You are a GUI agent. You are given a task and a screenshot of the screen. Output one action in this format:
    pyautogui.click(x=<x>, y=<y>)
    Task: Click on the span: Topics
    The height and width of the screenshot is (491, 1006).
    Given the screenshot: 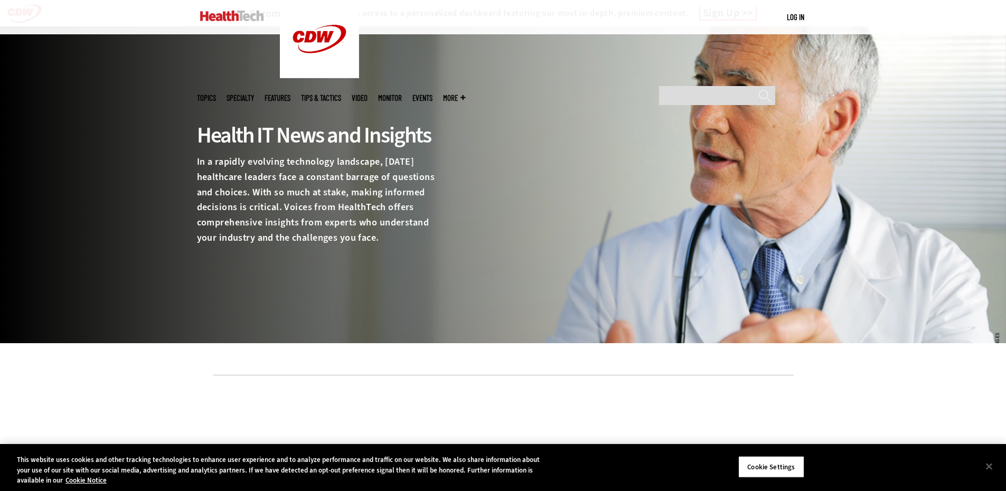 What is the action you would take?
    pyautogui.click(x=207, y=98)
    